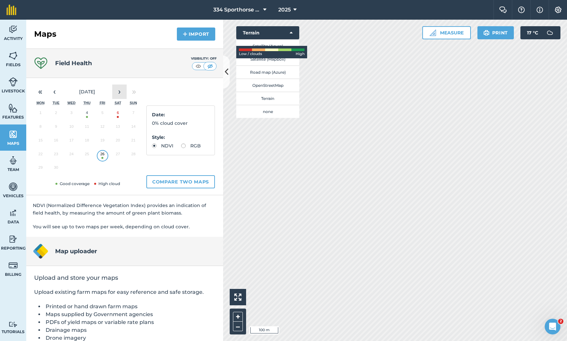 This screenshot has height=341, width=567. I want to click on button: September 28, 2025, so click(133, 156).